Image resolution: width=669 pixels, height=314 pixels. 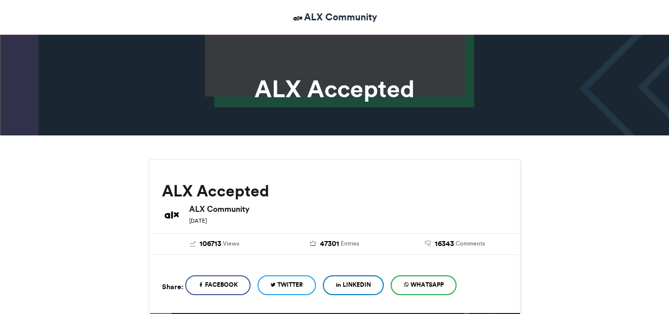 What do you see at coordinates (221, 284) in the screenshot?
I see `span: Facebook` at bounding box center [221, 284].